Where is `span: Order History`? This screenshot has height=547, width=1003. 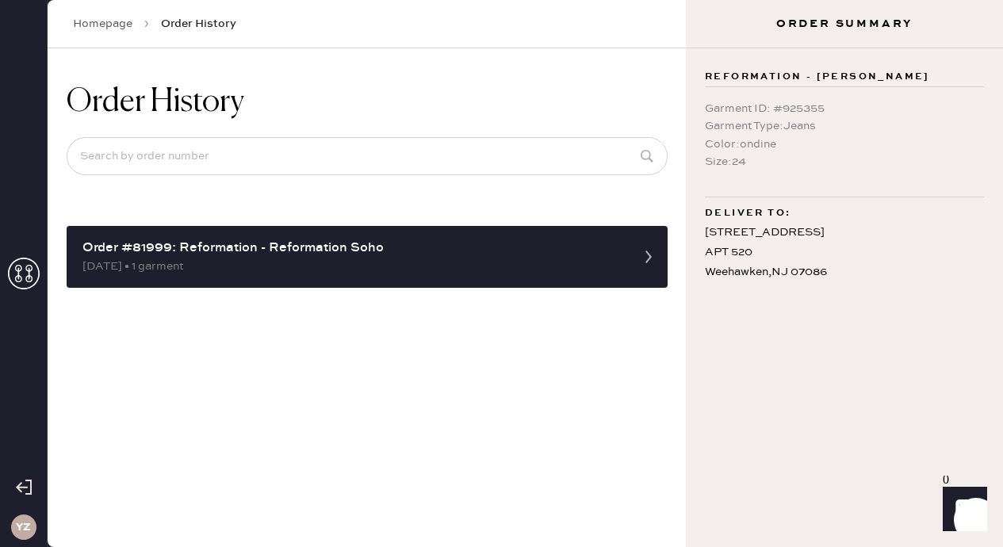
span: Order History is located at coordinates (198, 24).